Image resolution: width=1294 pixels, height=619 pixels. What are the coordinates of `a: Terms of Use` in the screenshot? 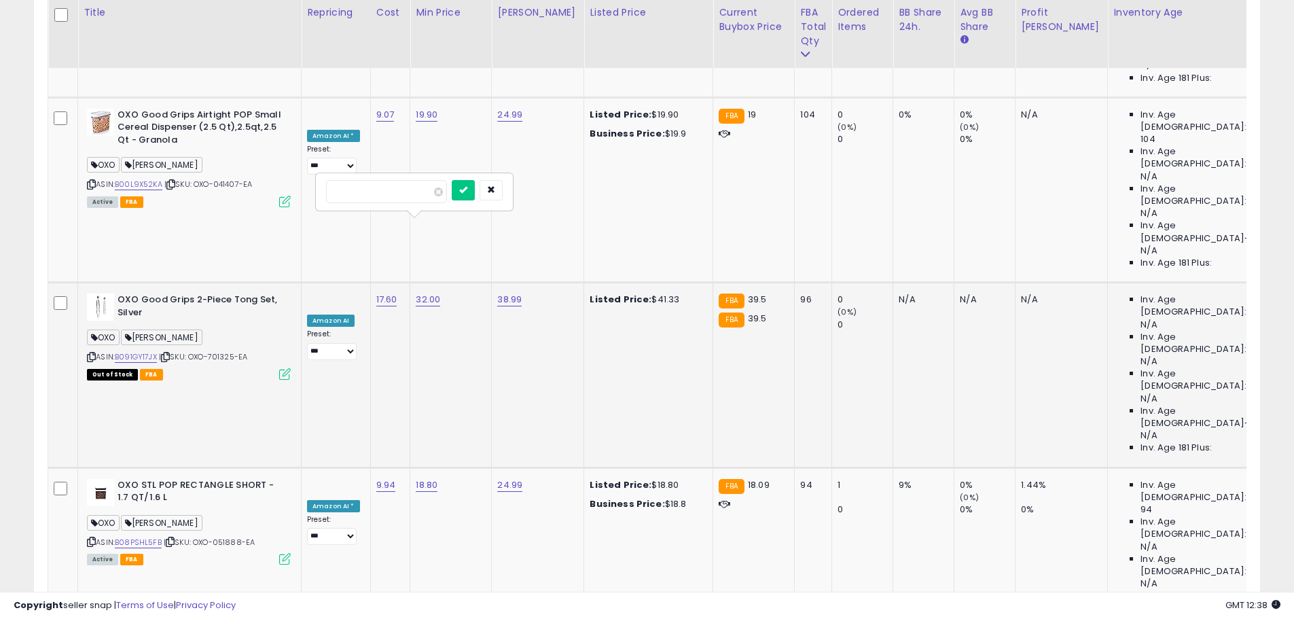 It's located at (145, 605).